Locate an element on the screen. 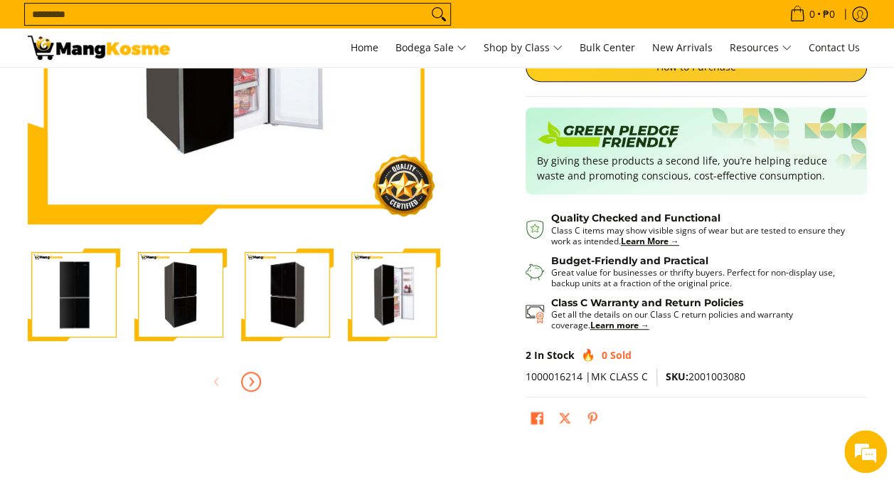 Image resolution: width=894 pixels, height=480 pixels. span: Contact Us is located at coordinates (835, 47).